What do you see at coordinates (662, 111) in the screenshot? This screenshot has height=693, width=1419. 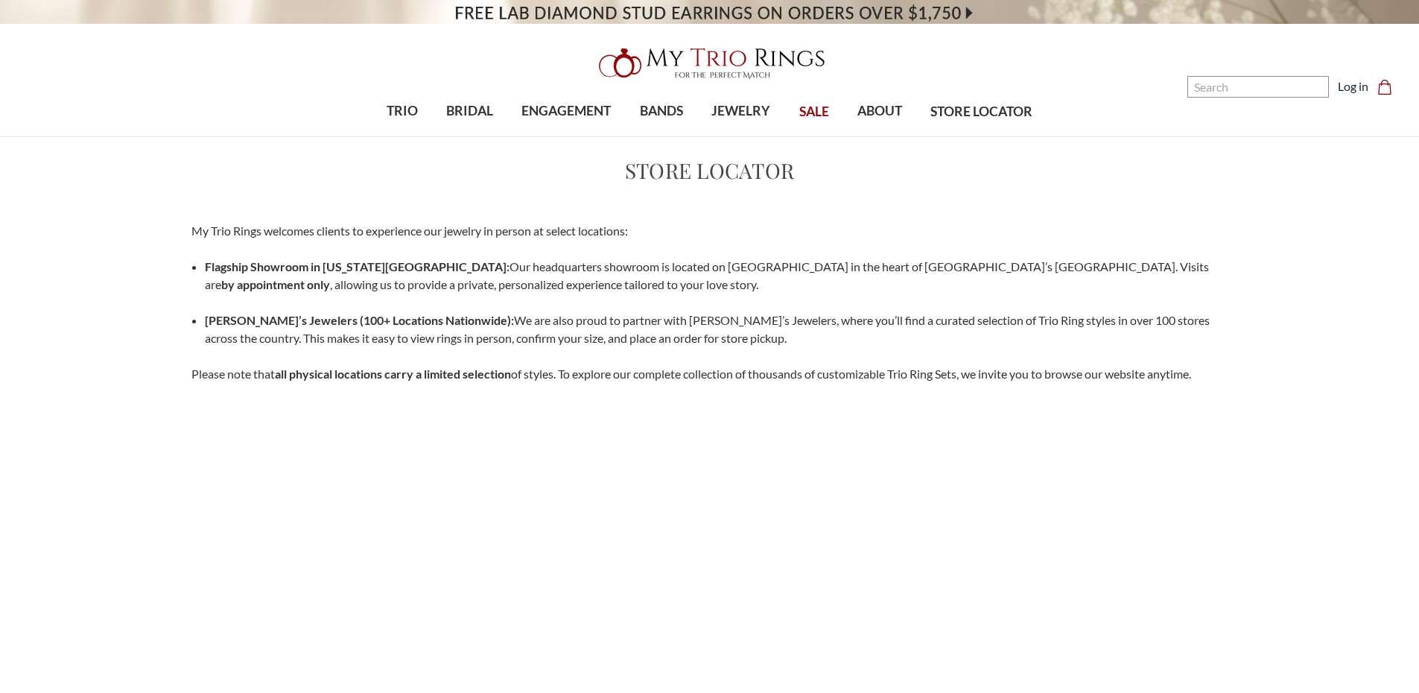 I see `a: BANDS` at bounding box center [662, 111].